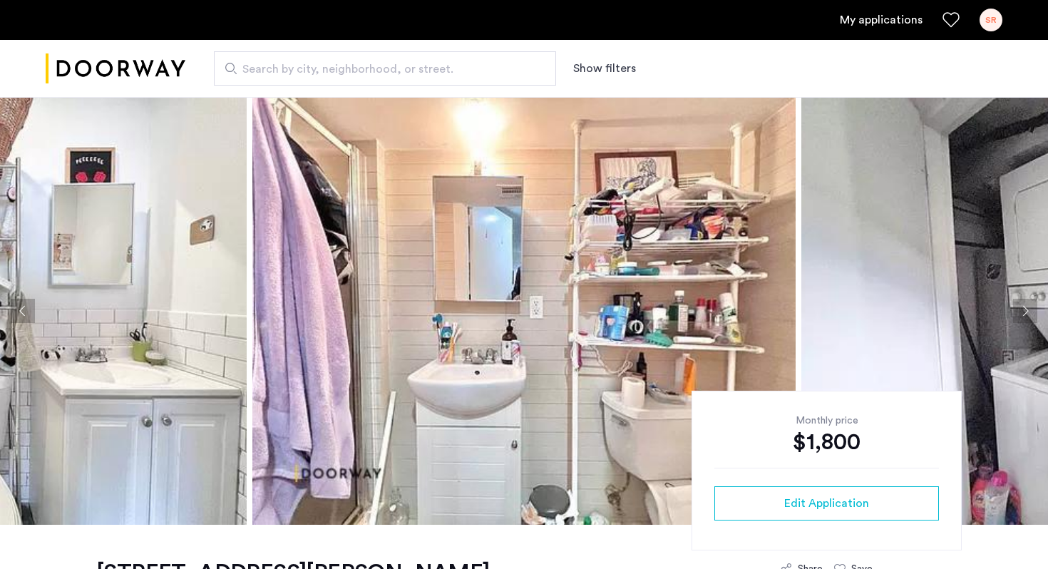 Image resolution: width=1048 pixels, height=569 pixels. Describe the element at coordinates (604, 68) in the screenshot. I see `button: Show or hide filters` at that location.